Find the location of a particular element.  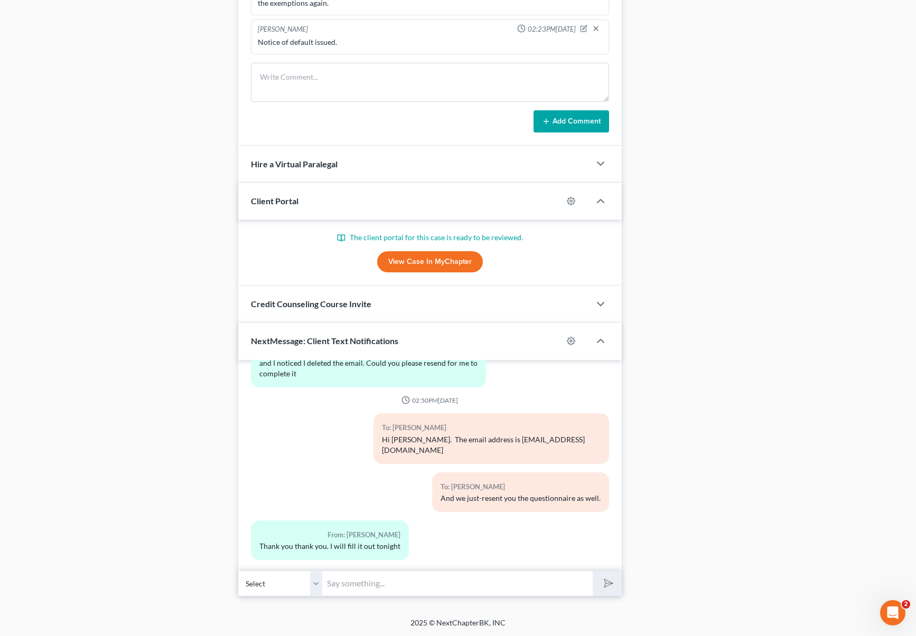

span: NextMessage: Client Text Notifications is located at coordinates (324, 341).